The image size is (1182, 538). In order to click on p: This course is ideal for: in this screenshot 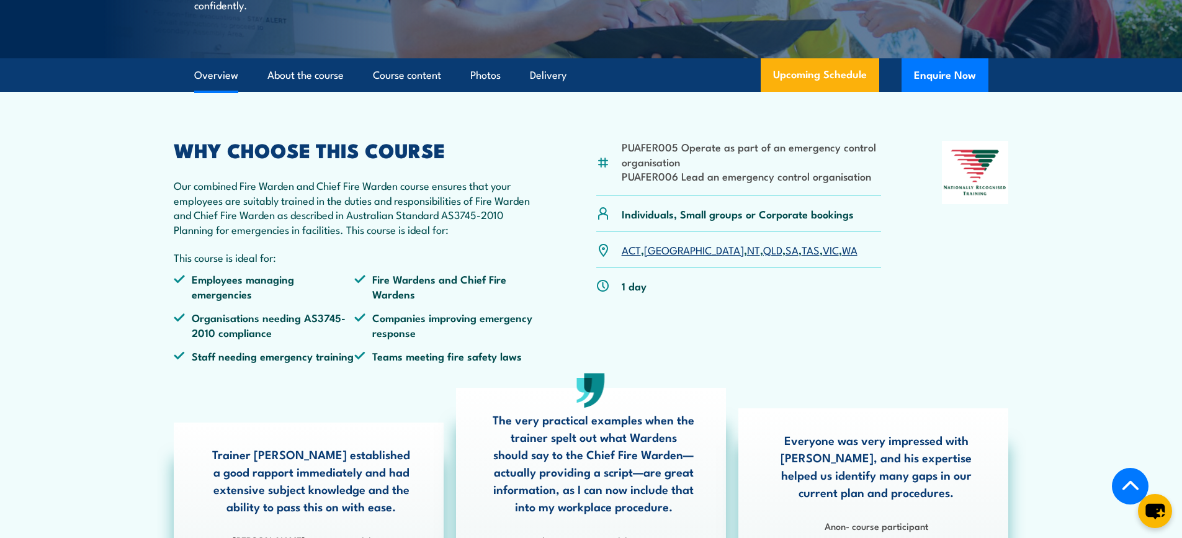, I will do `click(355, 257)`.